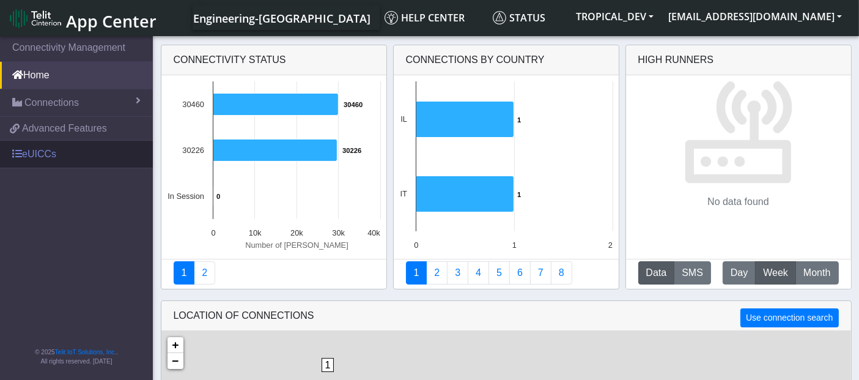  What do you see at coordinates (775, 273) in the screenshot?
I see `span: Week` at bounding box center [775, 273].